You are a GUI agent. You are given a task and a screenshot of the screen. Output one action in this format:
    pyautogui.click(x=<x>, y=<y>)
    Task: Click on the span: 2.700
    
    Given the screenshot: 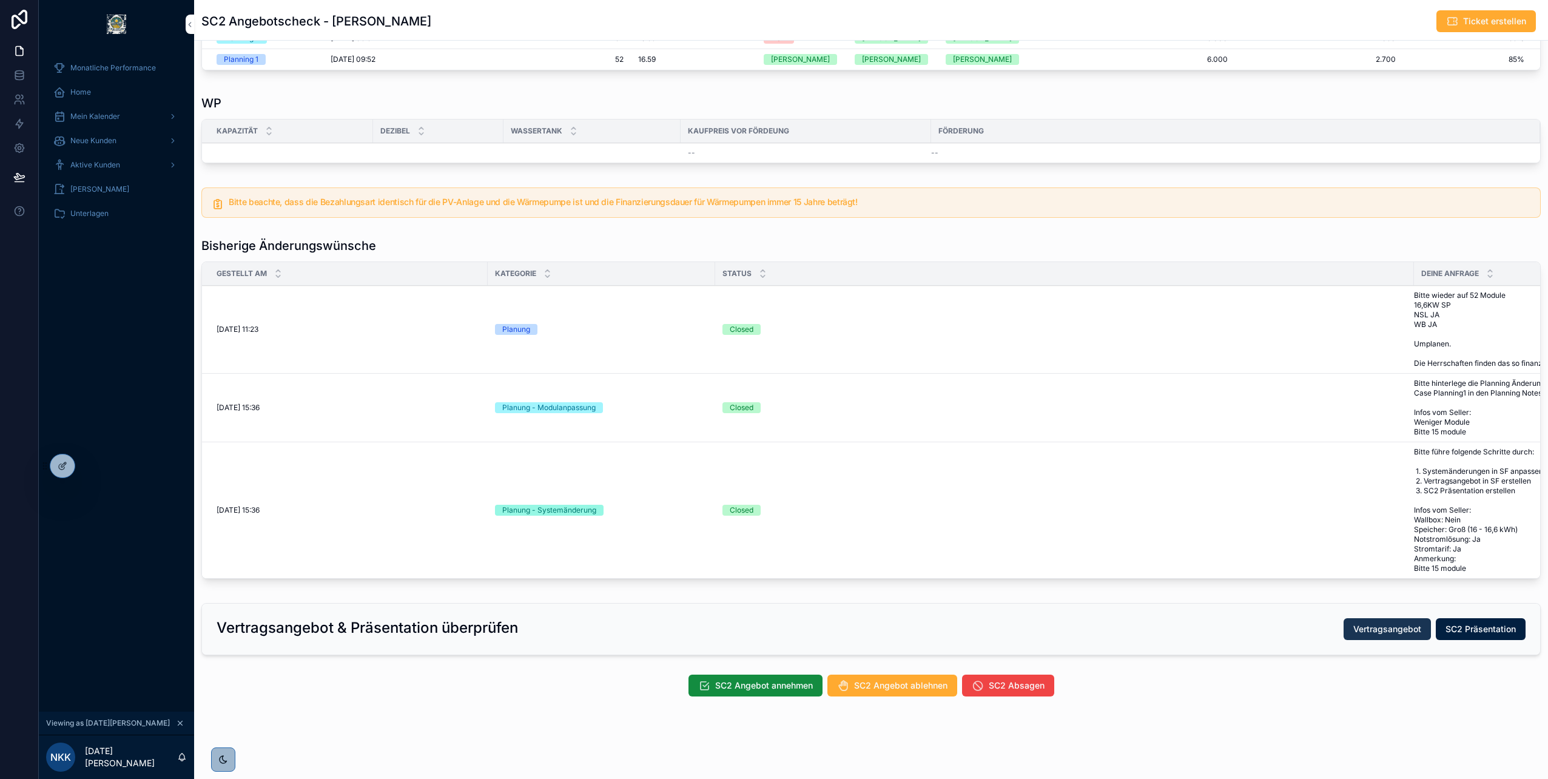 What is the action you would take?
    pyautogui.click(x=1318, y=59)
    